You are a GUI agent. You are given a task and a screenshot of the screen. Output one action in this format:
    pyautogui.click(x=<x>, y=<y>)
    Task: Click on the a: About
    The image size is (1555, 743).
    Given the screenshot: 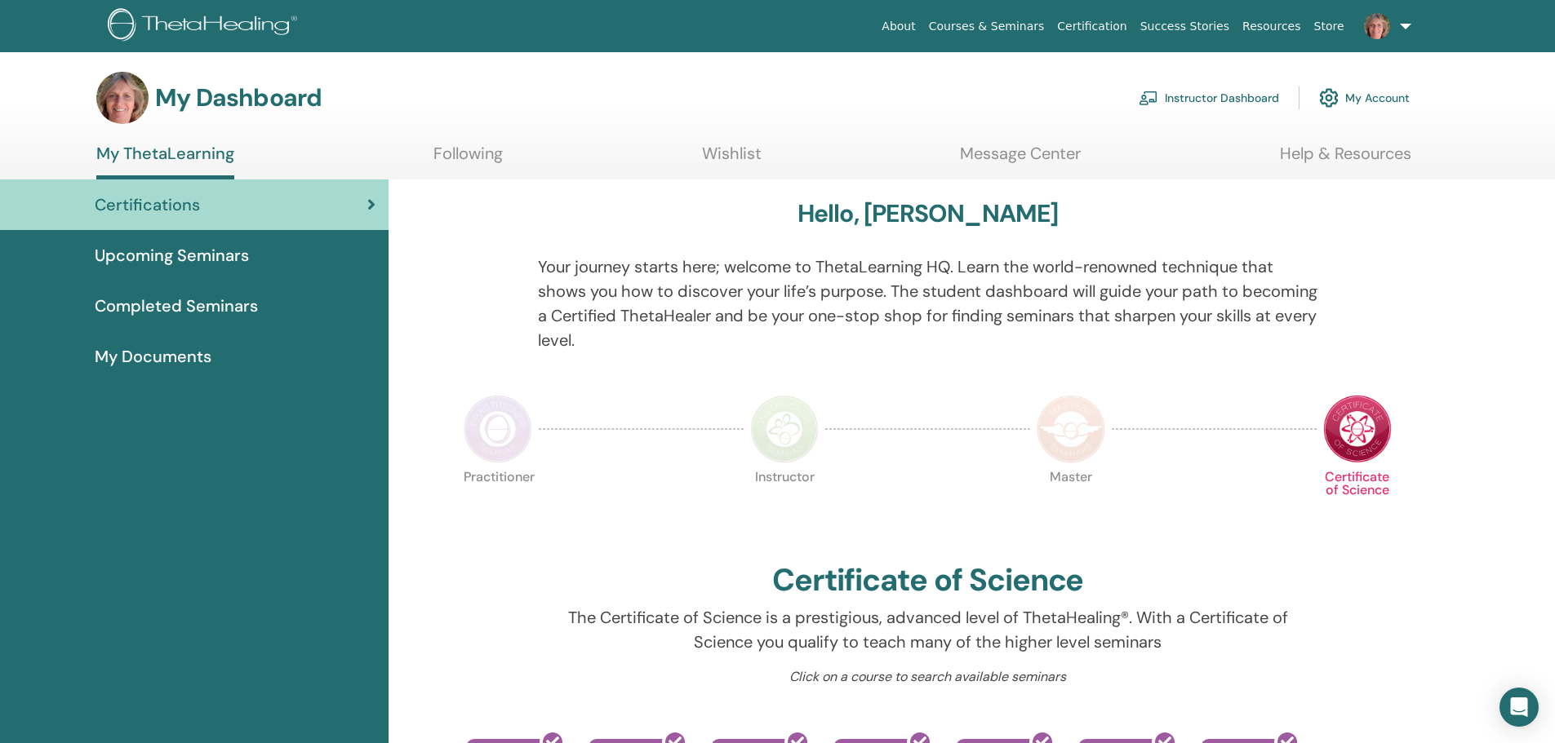 What is the action you would take?
    pyautogui.click(x=898, y=26)
    